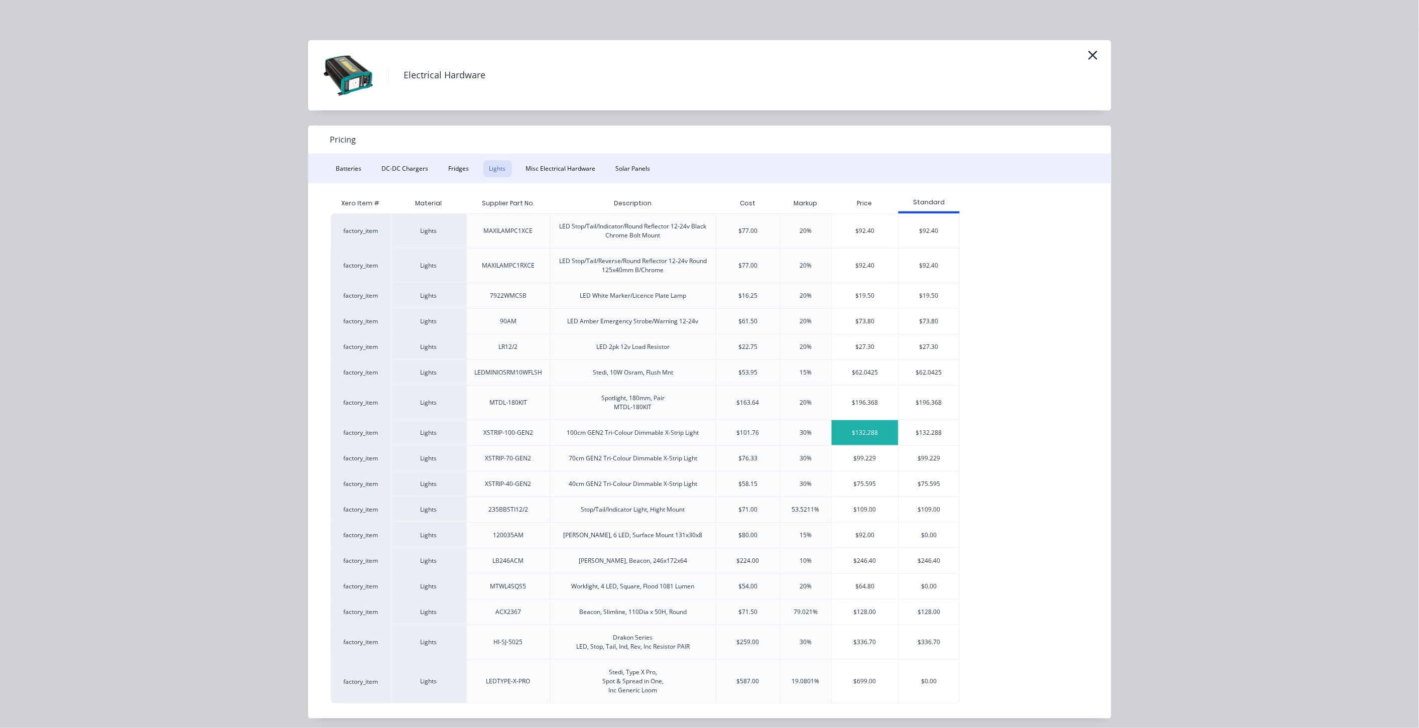 The height and width of the screenshot is (728, 1419). Describe the element at coordinates (633, 347) in the screenshot. I see `div: LED 2pk 12v Load Resistor` at that location.